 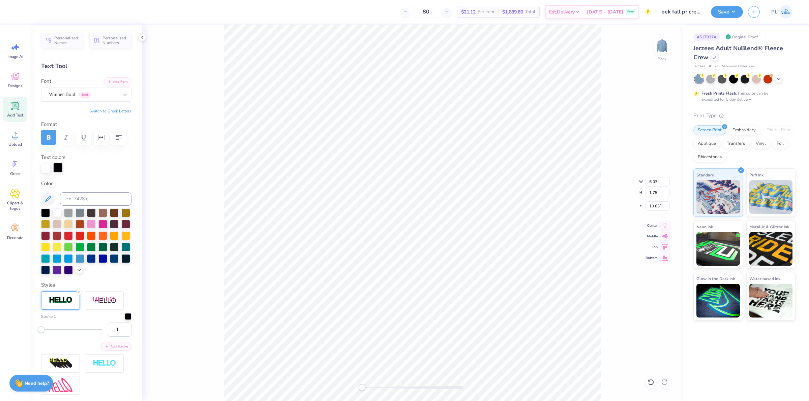 I want to click on span: Water based Ink, so click(x=765, y=279).